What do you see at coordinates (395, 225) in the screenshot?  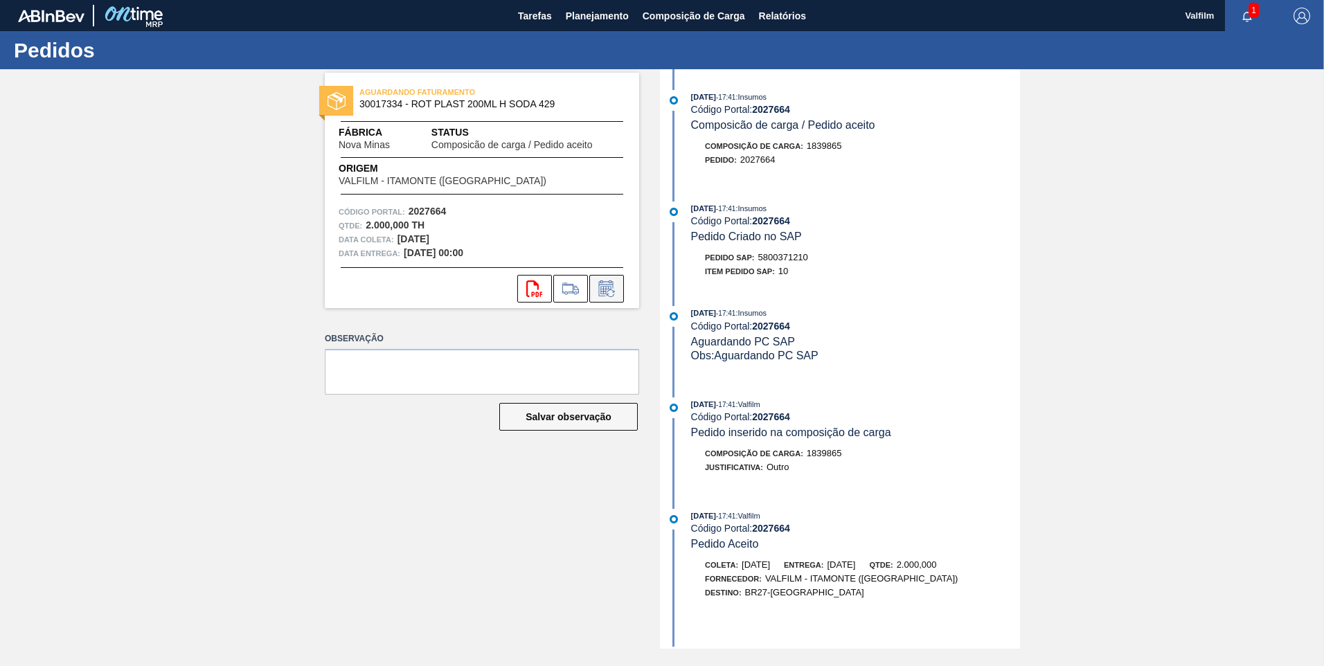 I see `strong: 2.000,000 TH` at bounding box center [395, 225].